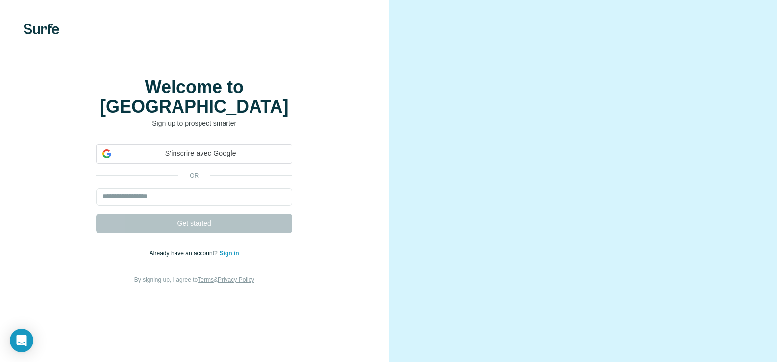  I want to click on p: Sign up to prospect smarter, so click(194, 124).